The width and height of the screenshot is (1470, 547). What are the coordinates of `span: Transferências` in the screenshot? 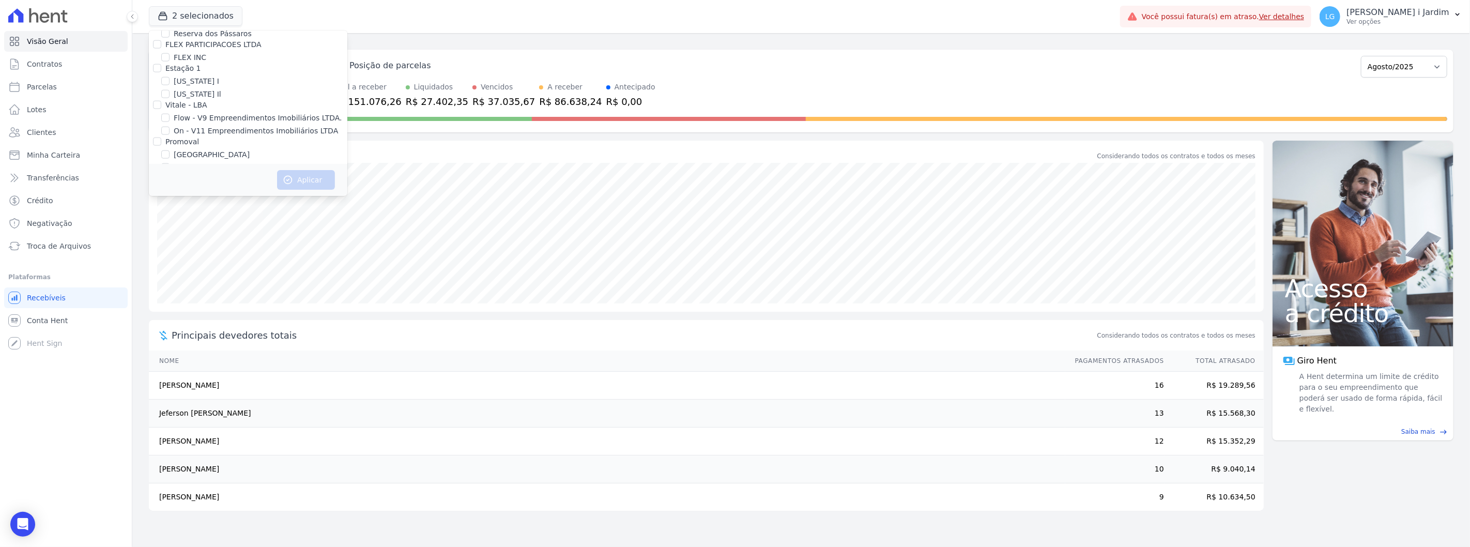 It's located at (53, 178).